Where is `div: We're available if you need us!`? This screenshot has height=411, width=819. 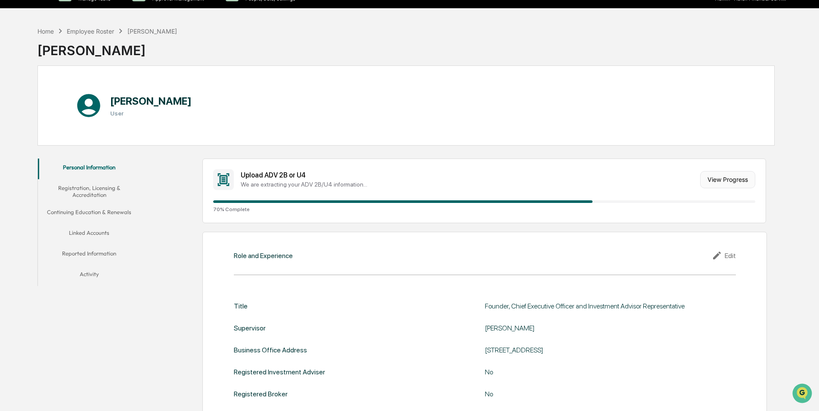 div: We're available if you need us! is located at coordinates (69, 78).